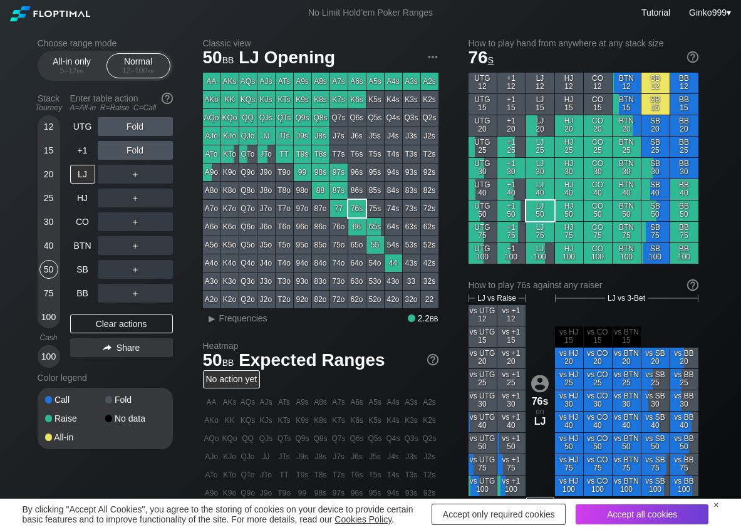 The height and width of the screenshot is (530, 741). I want to click on div: JTo, so click(266, 154).